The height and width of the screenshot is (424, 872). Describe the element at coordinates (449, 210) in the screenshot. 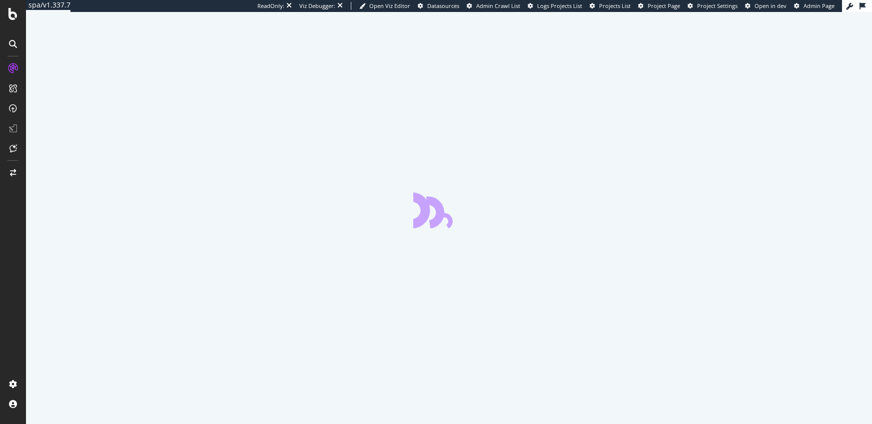

I see `div: animation` at that location.